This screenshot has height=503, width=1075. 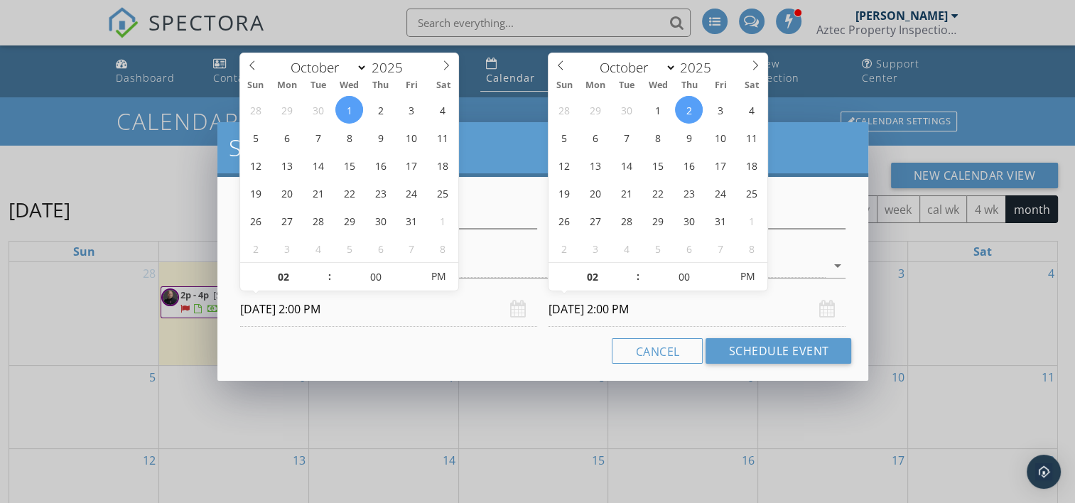 What do you see at coordinates (286, 109) in the screenshot?
I see `span: September 29, 2025` at bounding box center [286, 109].